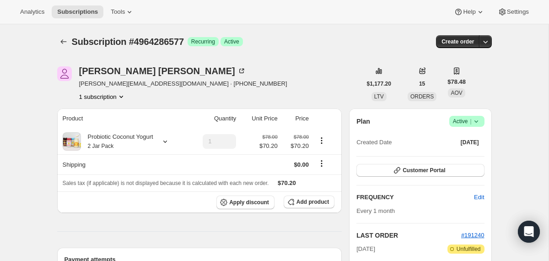  I want to click on span: Amanda Martinez, so click(64, 74).